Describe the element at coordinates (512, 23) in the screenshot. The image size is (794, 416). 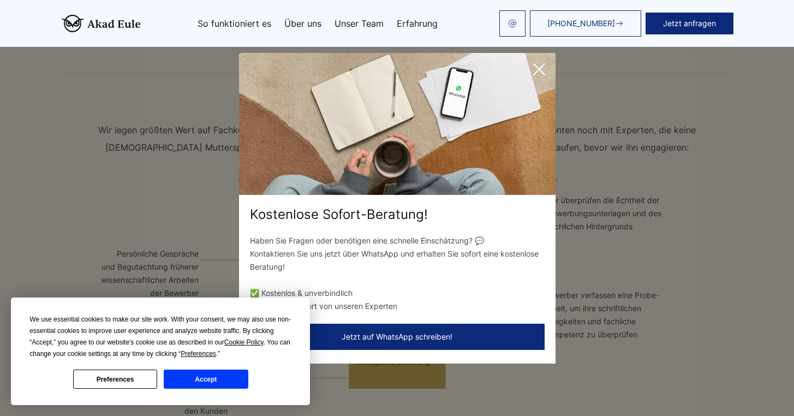
I see `img: email` at that location.